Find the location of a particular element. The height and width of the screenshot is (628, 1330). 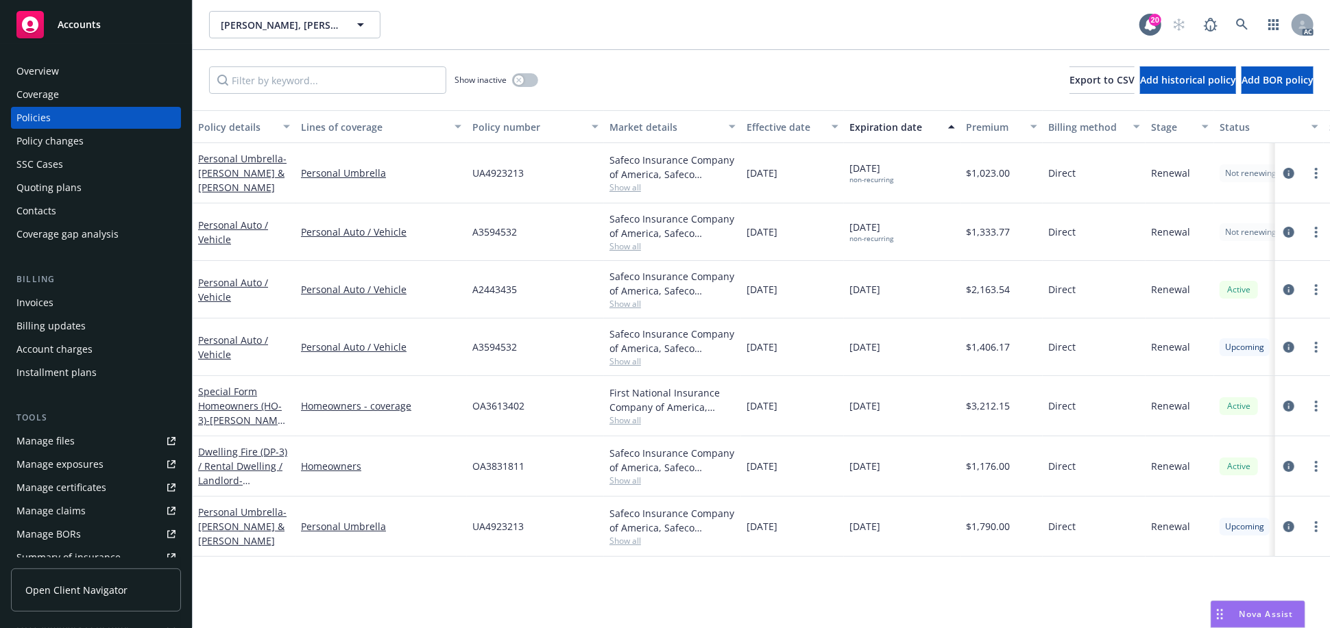

span: $3,212.15 is located at coordinates (988, 406).